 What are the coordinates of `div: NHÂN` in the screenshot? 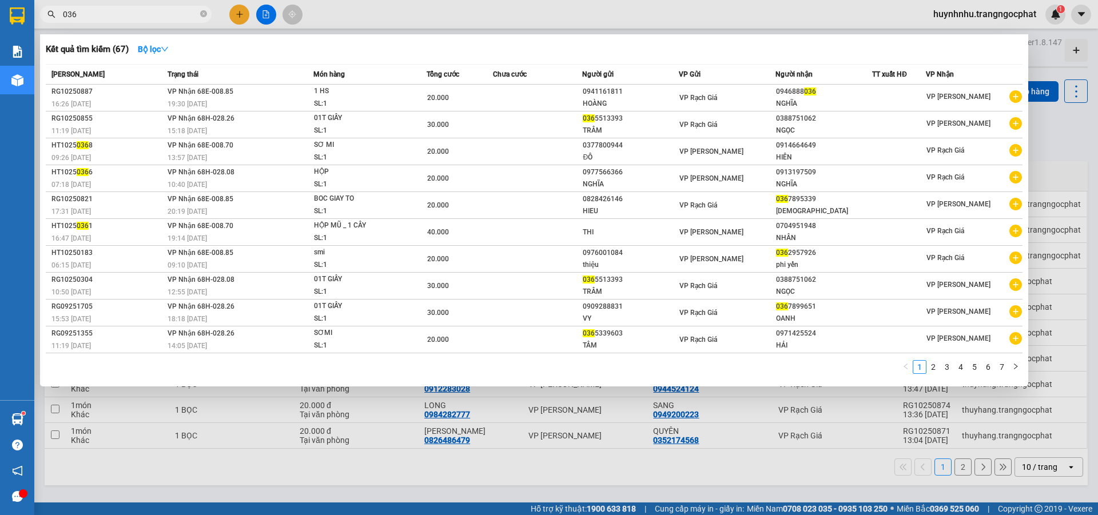 It's located at (823, 238).